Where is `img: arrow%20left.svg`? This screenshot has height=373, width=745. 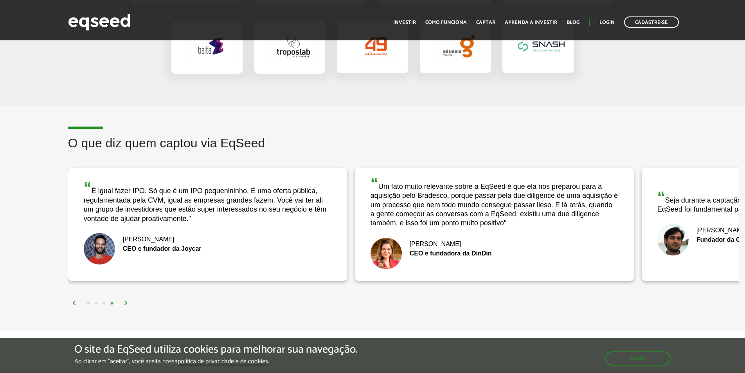 img: arrow%20left.svg is located at coordinates (74, 303).